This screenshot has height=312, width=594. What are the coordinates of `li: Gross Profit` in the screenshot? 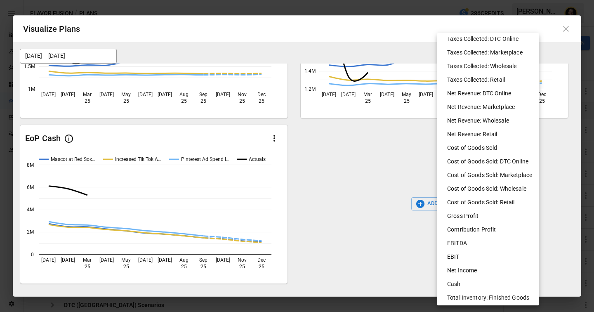 It's located at (491, 216).